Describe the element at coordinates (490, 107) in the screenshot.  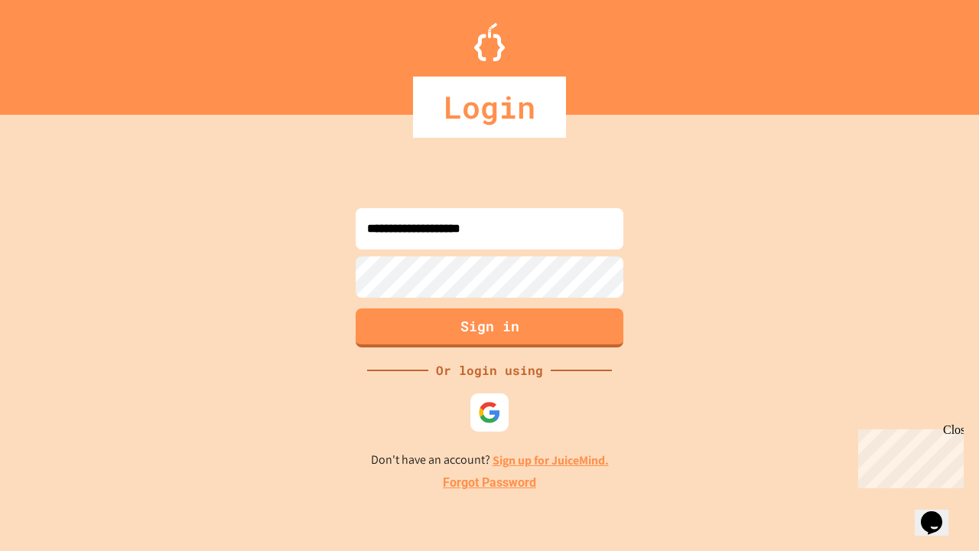
I see `div: Login` at that location.